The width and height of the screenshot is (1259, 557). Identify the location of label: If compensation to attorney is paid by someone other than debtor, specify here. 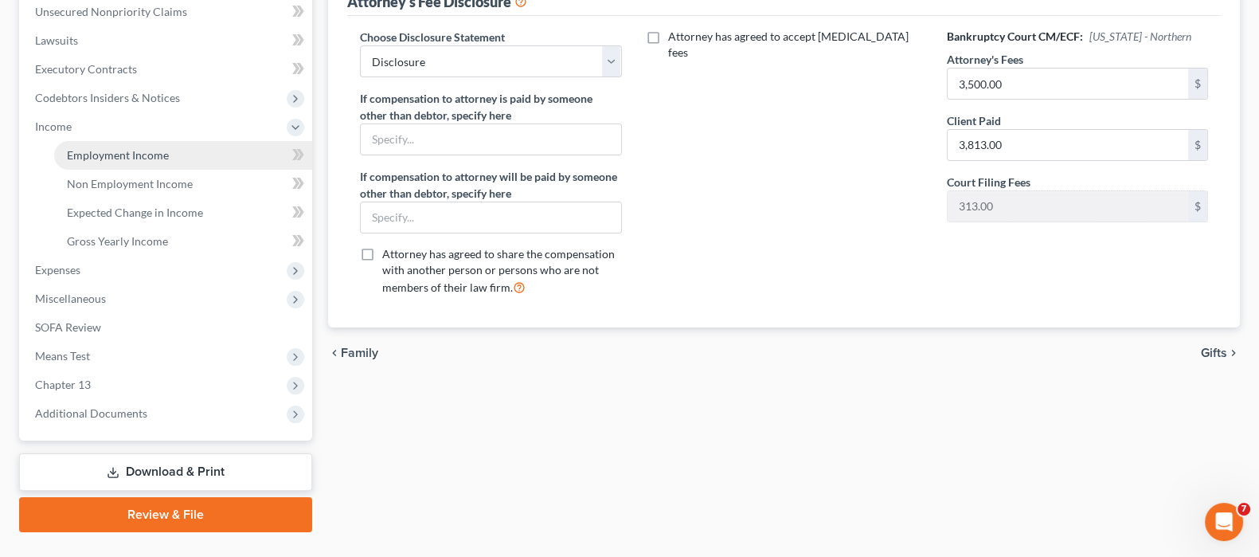
(491, 107).